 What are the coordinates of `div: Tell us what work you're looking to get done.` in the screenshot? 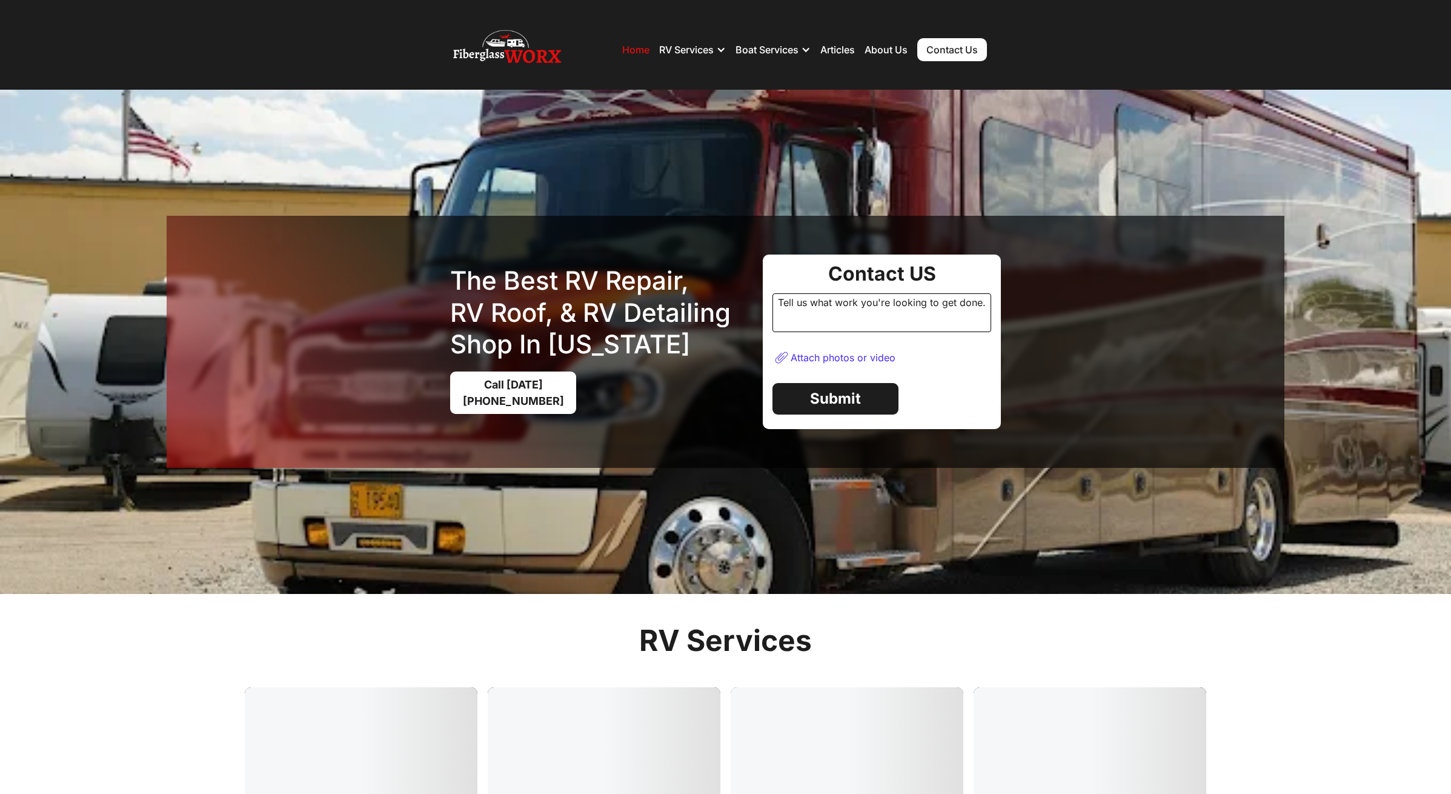 It's located at (881, 313).